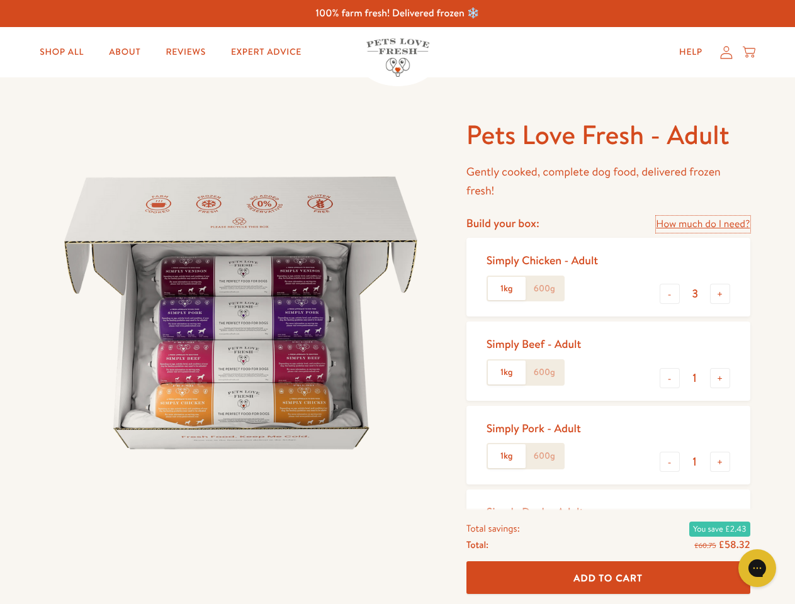 The image size is (795, 604). Describe the element at coordinates (535, 512) in the screenshot. I see `div: Simply Duck - Adult` at that location.